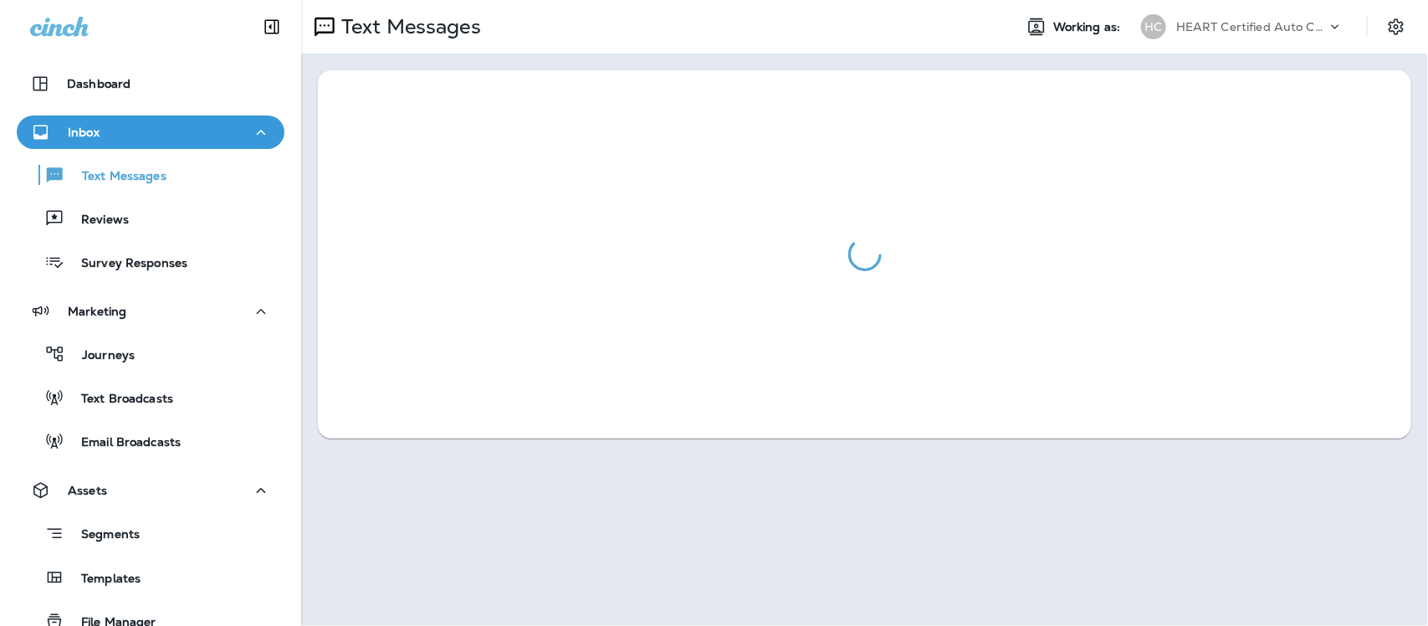  What do you see at coordinates (87, 490) in the screenshot?
I see `p: Assets` at bounding box center [87, 490].